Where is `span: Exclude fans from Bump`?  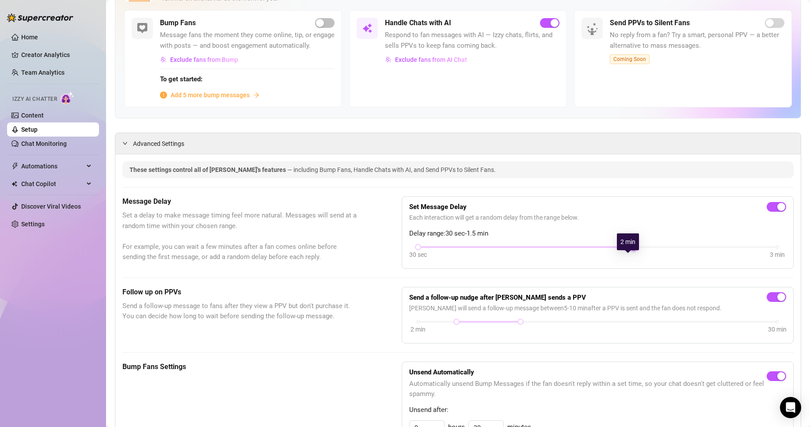
span: Exclude fans from Bump is located at coordinates (204, 60).